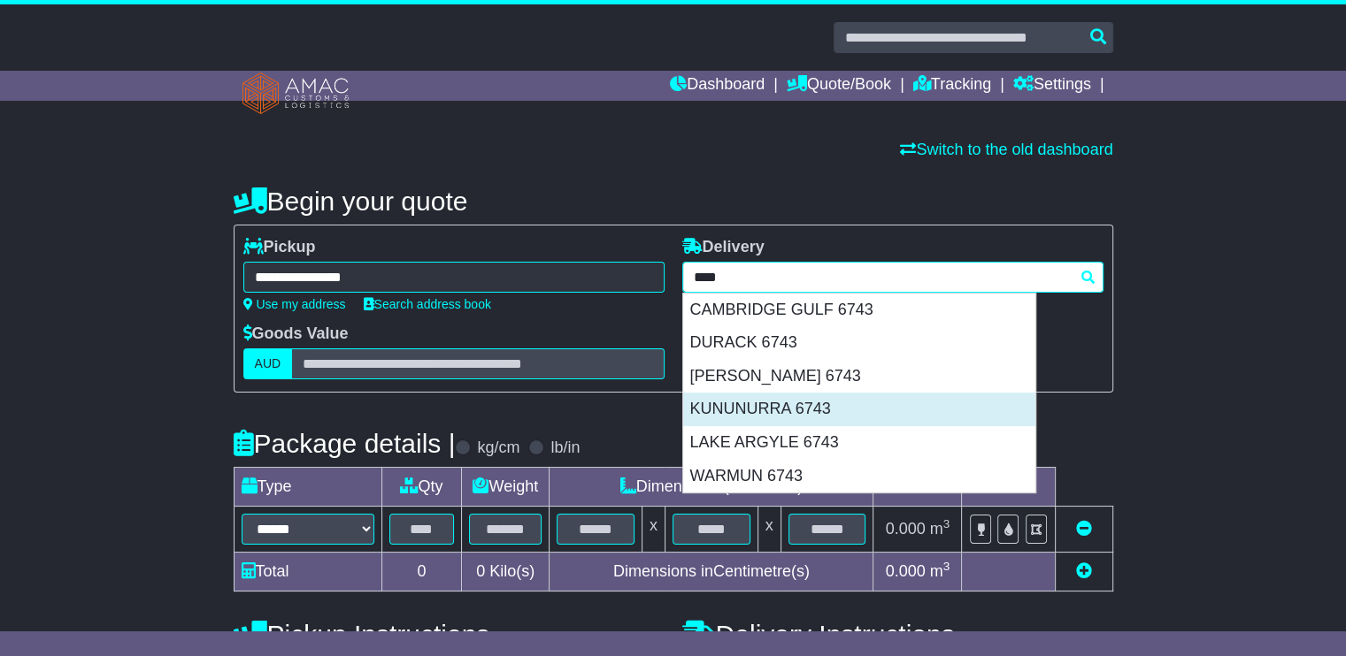  Describe the element at coordinates (859, 410) in the screenshot. I see `div: KUNUNURRA 6743` at that location.